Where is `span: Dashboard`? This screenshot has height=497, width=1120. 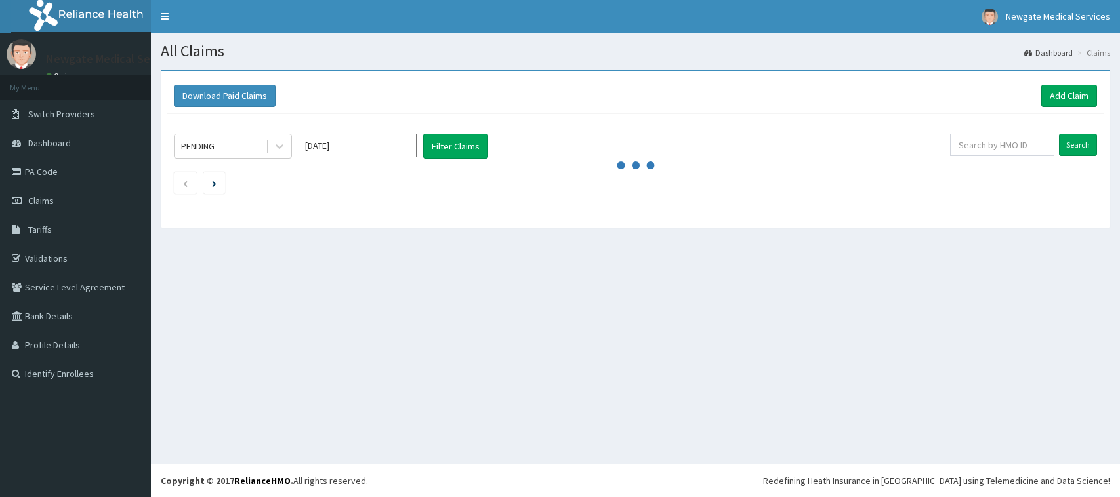
span: Dashboard is located at coordinates (49, 143).